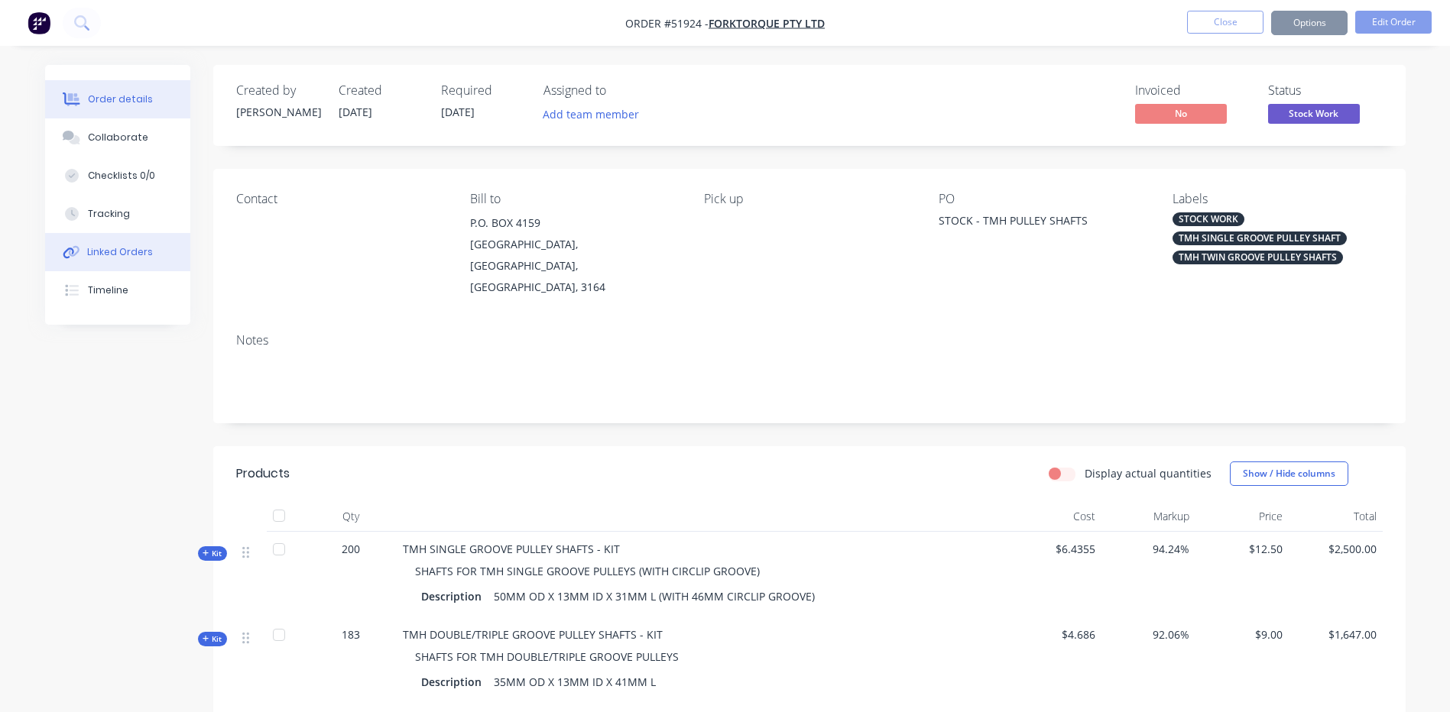 Image resolution: width=1450 pixels, height=712 pixels. I want to click on div: Status, so click(1325, 90).